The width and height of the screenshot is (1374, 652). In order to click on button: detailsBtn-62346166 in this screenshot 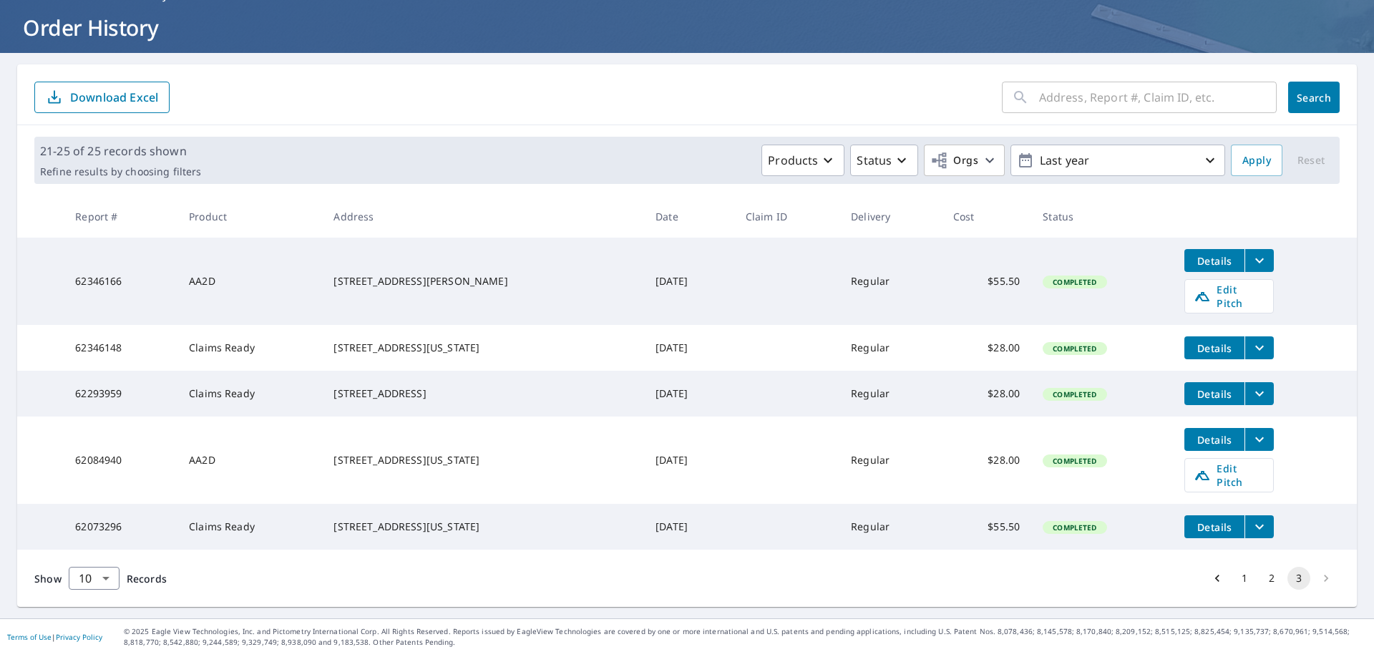, I will do `click(1215, 261)`.